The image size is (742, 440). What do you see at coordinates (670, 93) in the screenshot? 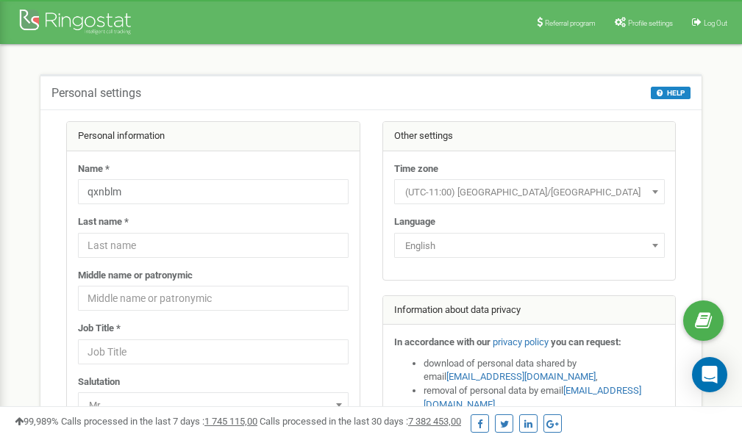
I see `button: HELP` at bounding box center [670, 93].